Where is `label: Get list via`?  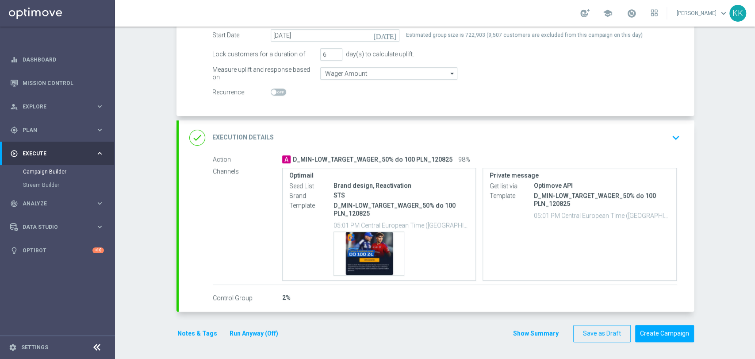
label: Get list via is located at coordinates (512, 186).